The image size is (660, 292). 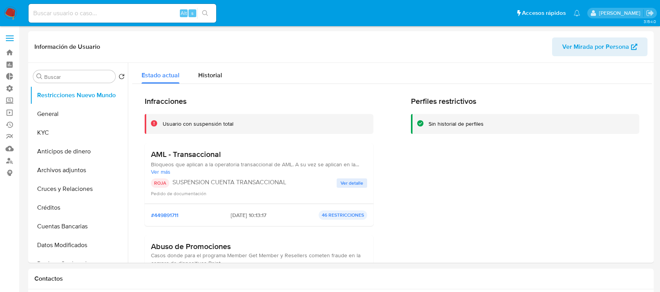 What do you see at coordinates (649, 13) in the screenshot?
I see `a: Salir` at bounding box center [649, 13].